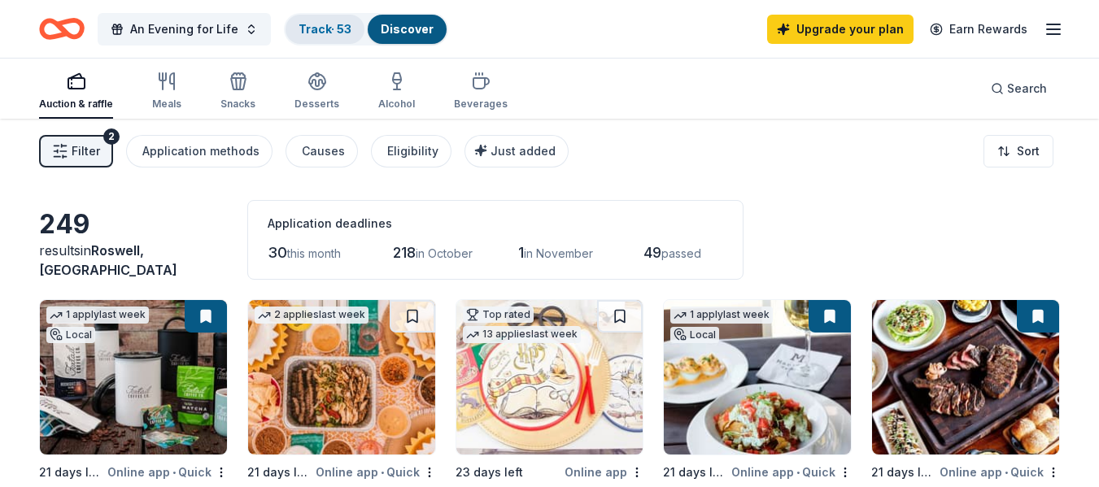  What do you see at coordinates (1028, 151) in the screenshot?
I see `span: Sort` at bounding box center [1028, 151].